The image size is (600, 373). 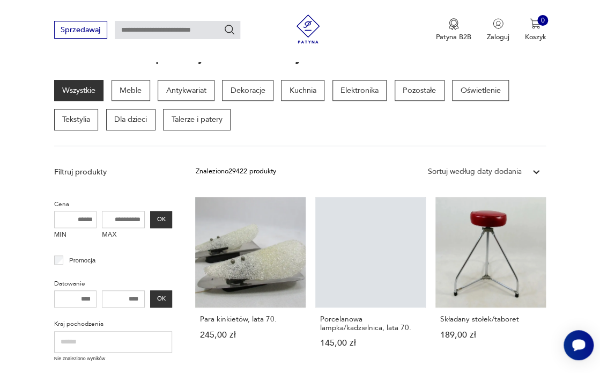 What do you see at coordinates (131, 120) in the screenshot?
I see `p: Dla dzieci` at bounding box center [131, 120].